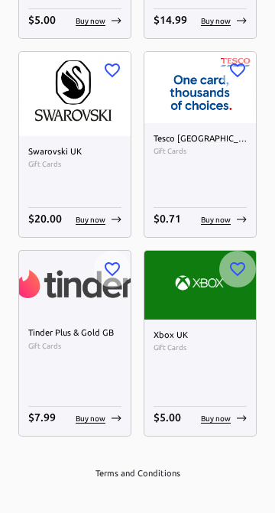 This screenshot has height=513, width=275. I want to click on h6: Xbox UK, so click(200, 336).